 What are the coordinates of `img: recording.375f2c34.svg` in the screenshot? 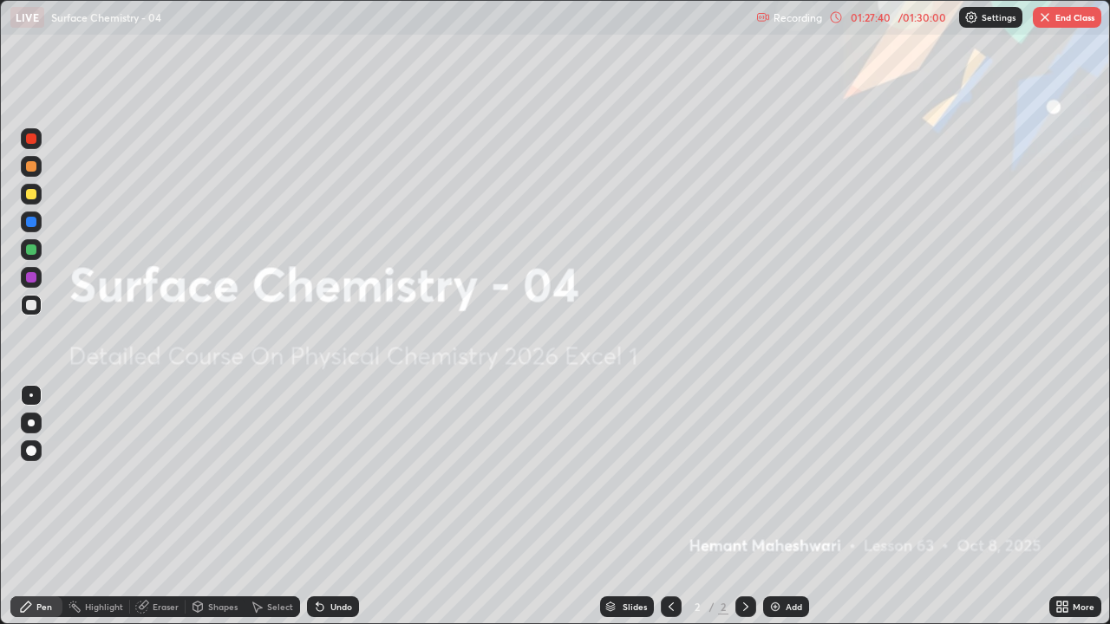 It's located at (763, 17).